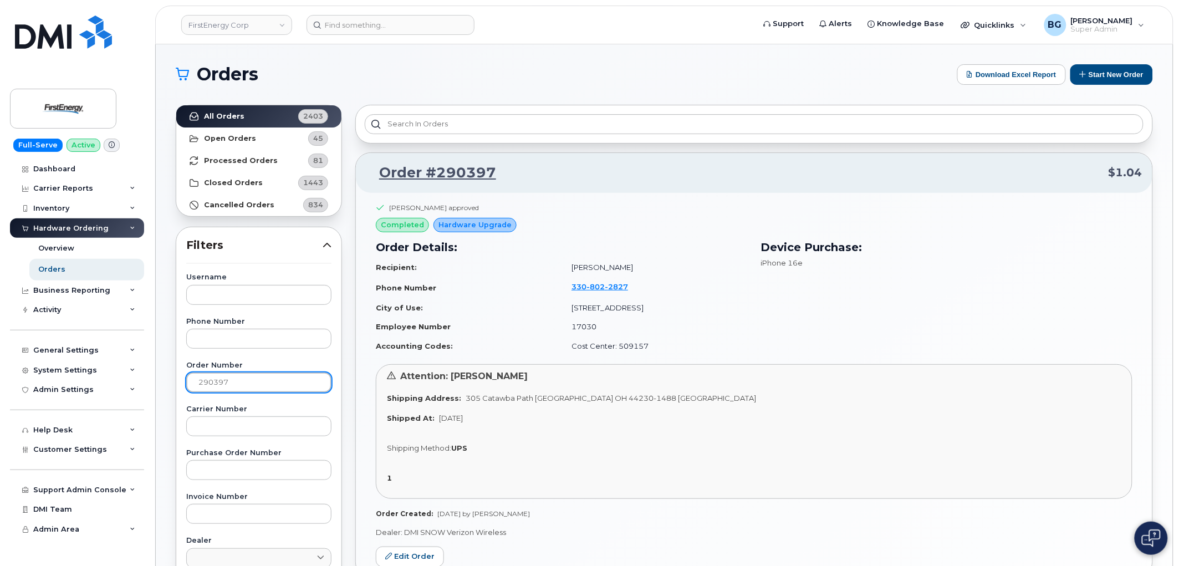 The height and width of the screenshot is (566, 1179). Describe the element at coordinates (404, 513) in the screenshot. I see `strong: Order Created:` at that location.